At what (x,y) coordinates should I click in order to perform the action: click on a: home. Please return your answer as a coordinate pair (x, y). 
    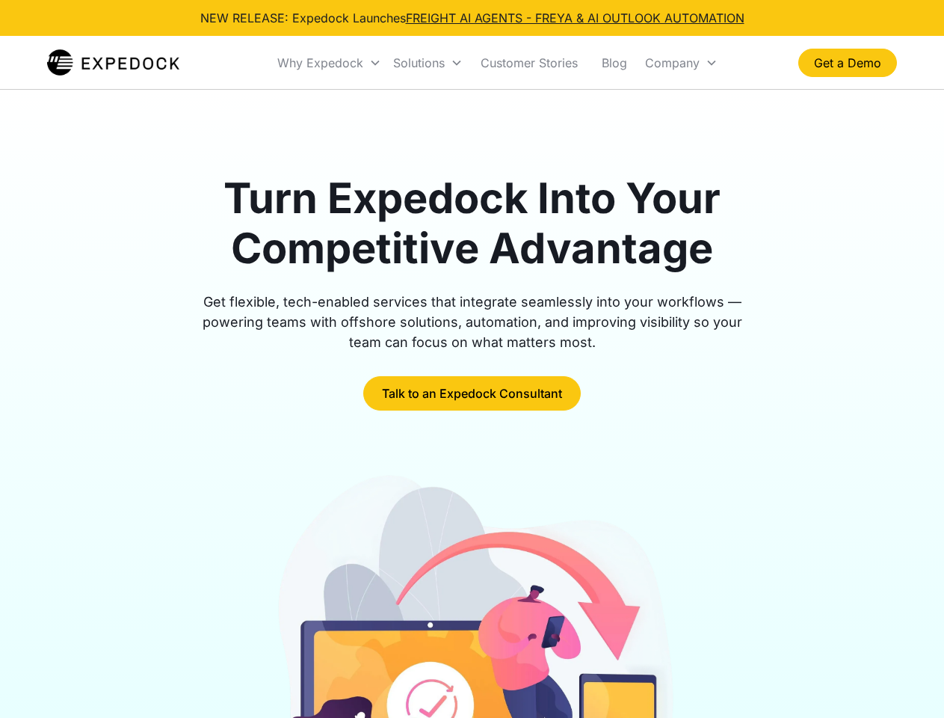
    Looking at the image, I should click on (113, 63).